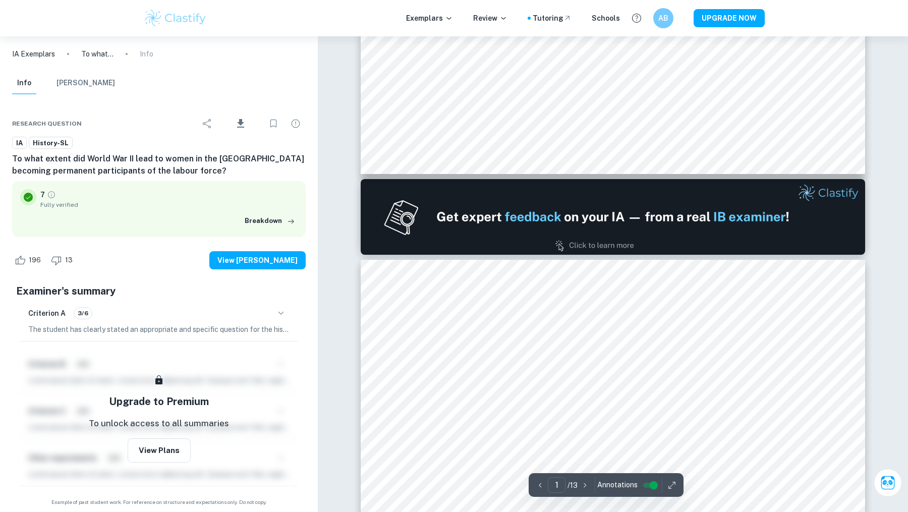 Image resolution: width=908 pixels, height=512 pixels. I want to click on a: Grade fully verified, so click(51, 195).